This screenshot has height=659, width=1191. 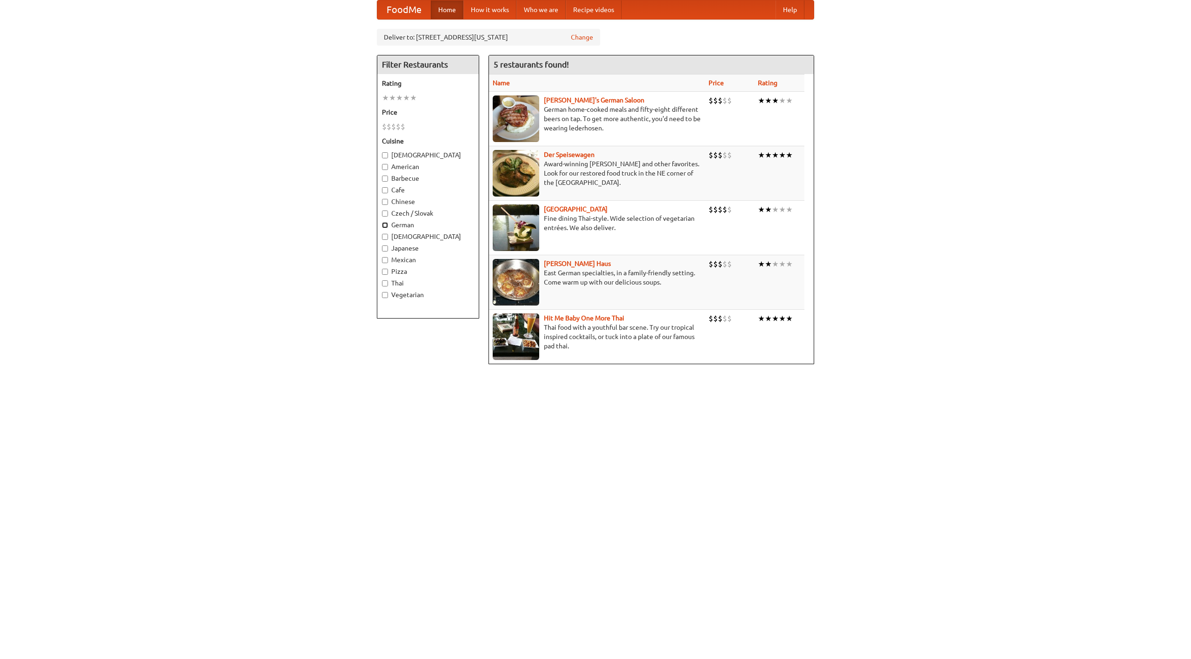 What do you see at coordinates (597, 119) in the screenshot?
I see `p: German home-cooked meals and fifty-eight different beers on tap. To get more authentic, you'd nee...` at bounding box center [597, 119].